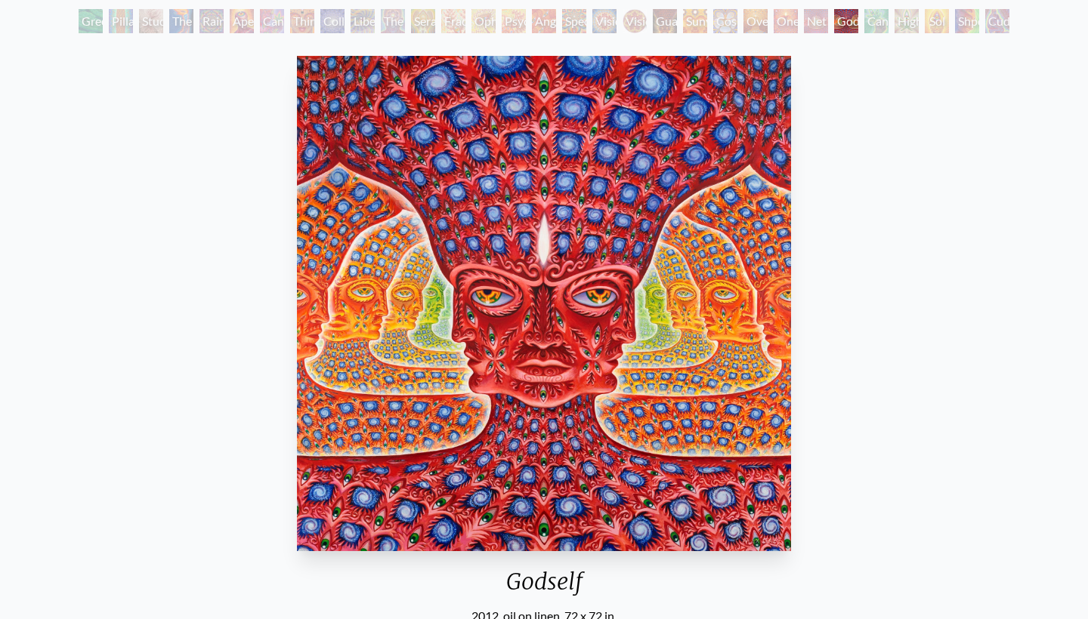 Image resolution: width=1088 pixels, height=619 pixels. I want to click on div: Seraphic Transport Docking on the Third Eye, so click(423, 21).